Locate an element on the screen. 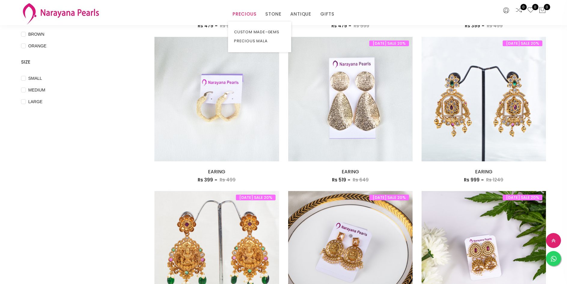  span: ORANGE is located at coordinates (37, 46).